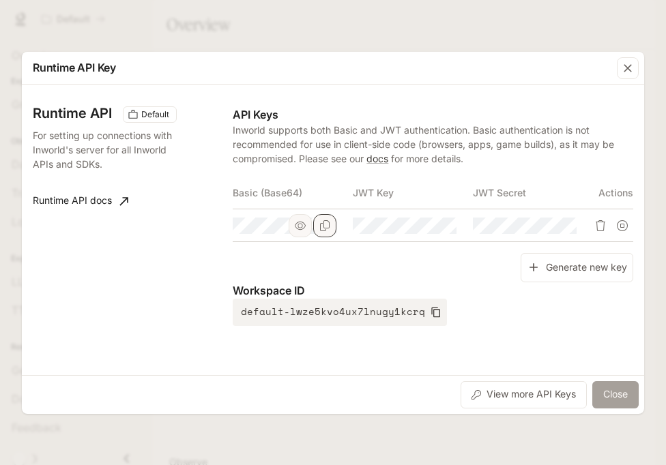 This screenshot has height=465, width=666. Describe the element at coordinates (413, 193) in the screenshot. I see `th: JWT Key` at that location.